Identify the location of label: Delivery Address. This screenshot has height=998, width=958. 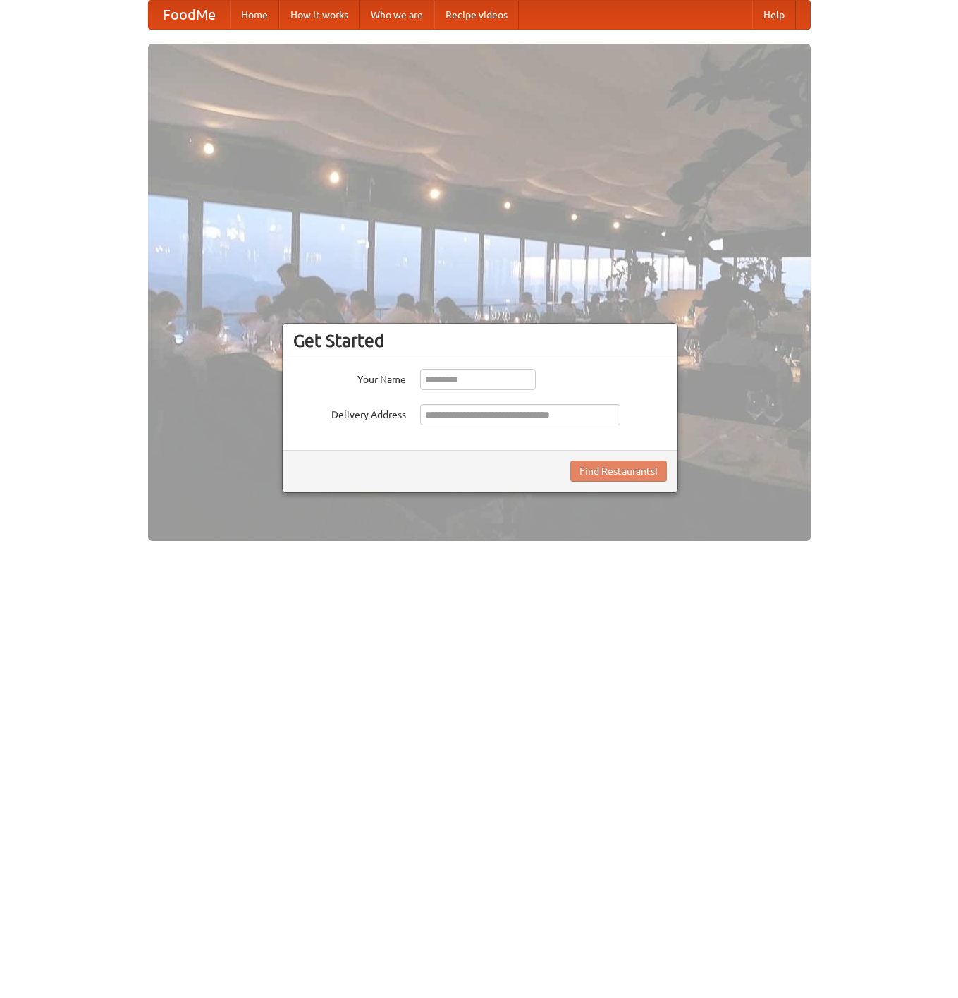
(350, 412).